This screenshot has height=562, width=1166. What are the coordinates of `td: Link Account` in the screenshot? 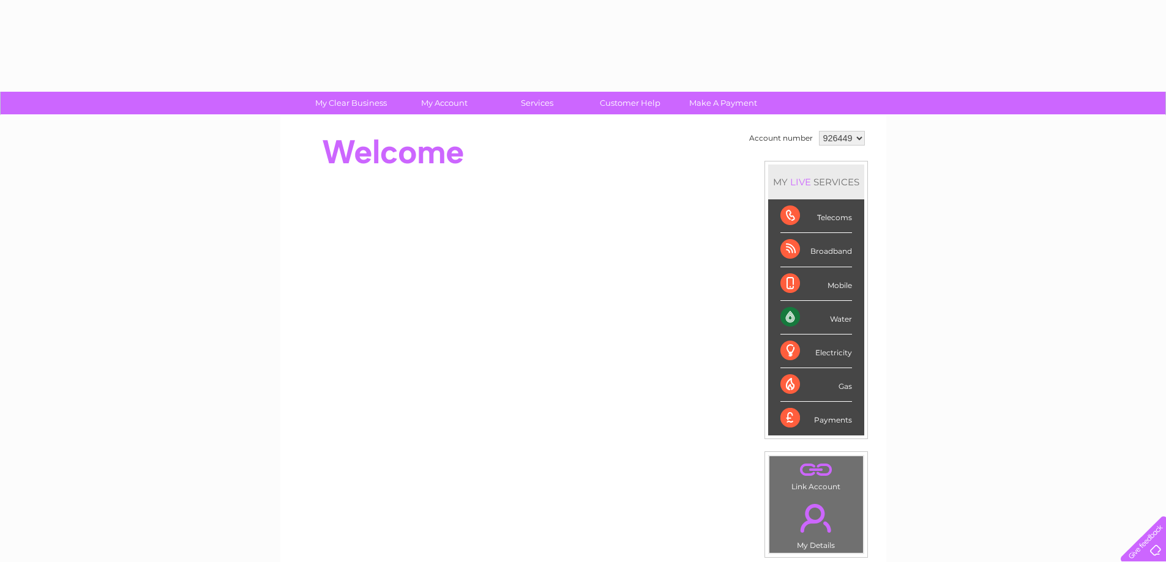 It's located at (816, 475).